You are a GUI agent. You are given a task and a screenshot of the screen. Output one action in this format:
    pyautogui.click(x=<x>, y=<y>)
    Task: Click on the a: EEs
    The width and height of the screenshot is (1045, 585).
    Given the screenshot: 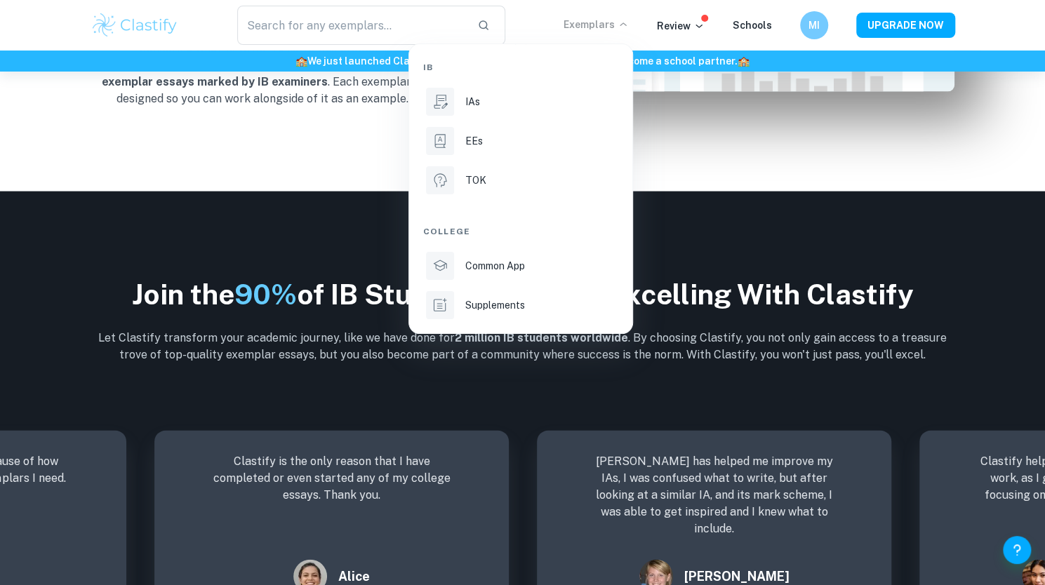 What is the action you would take?
    pyautogui.click(x=521, y=141)
    